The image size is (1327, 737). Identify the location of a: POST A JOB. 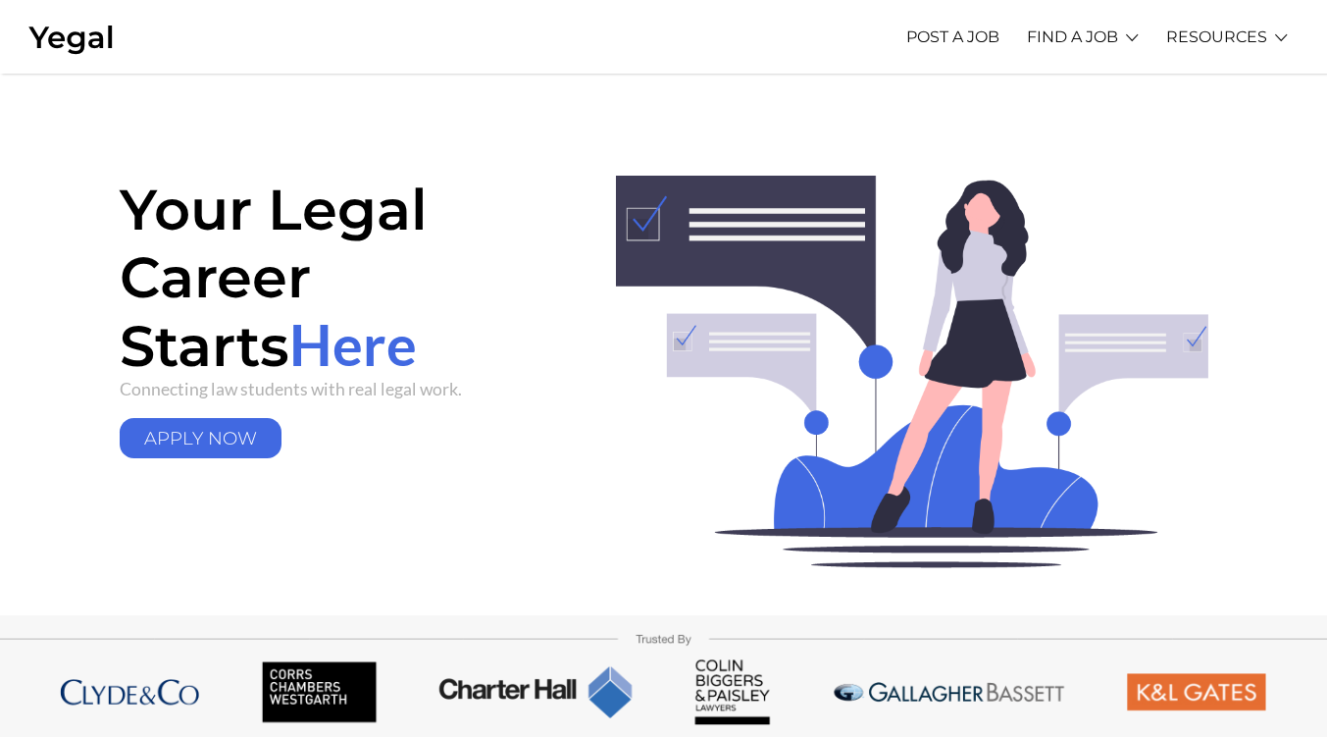
(952, 36).